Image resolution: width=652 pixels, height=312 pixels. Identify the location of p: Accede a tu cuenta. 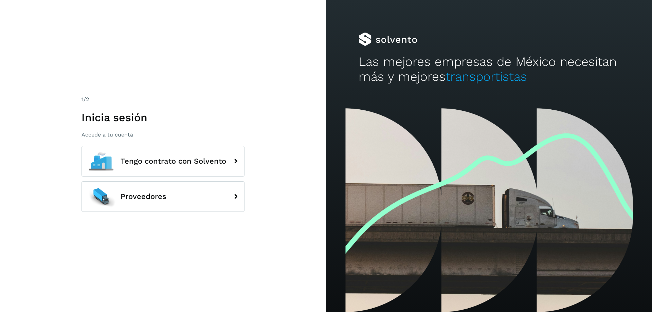
(163, 134).